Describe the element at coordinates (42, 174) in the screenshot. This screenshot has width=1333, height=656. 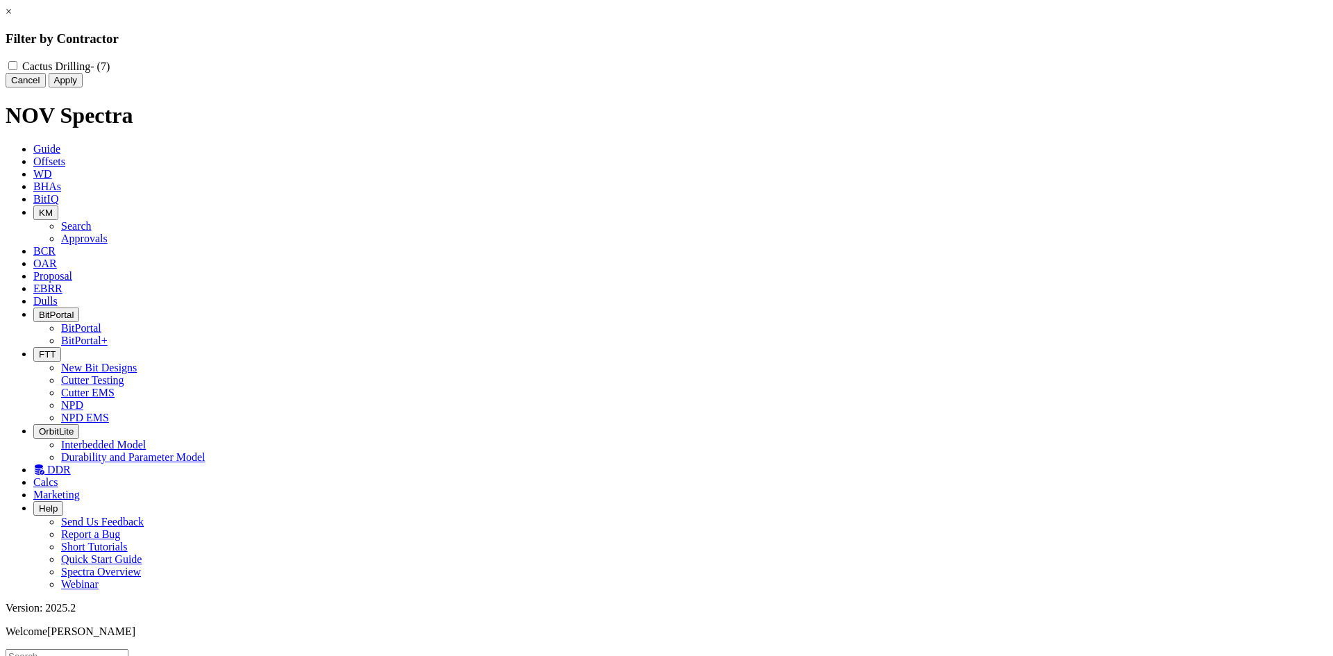
I see `span: WD` at that location.